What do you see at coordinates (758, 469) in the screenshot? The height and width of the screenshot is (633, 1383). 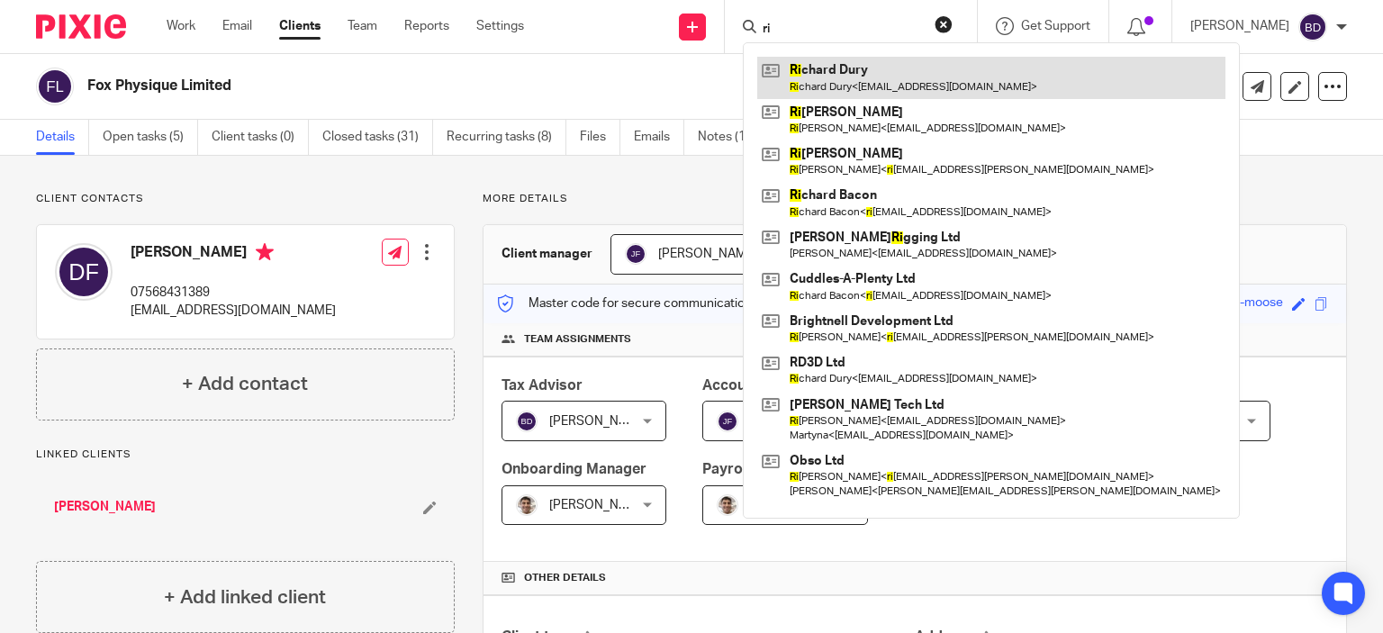 I see `span: Payroll Manager` at bounding box center [758, 469].